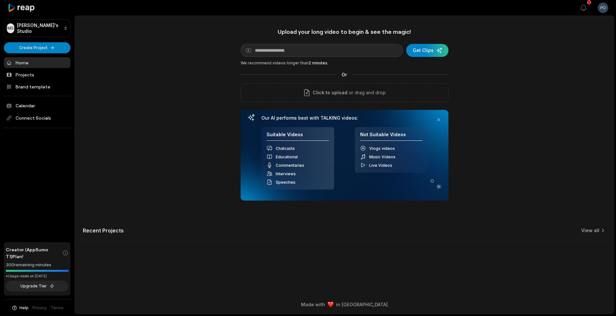 The height and width of the screenshot is (316, 616). Describe the element at coordinates (37, 48) in the screenshot. I see `button: Create Project` at that location.